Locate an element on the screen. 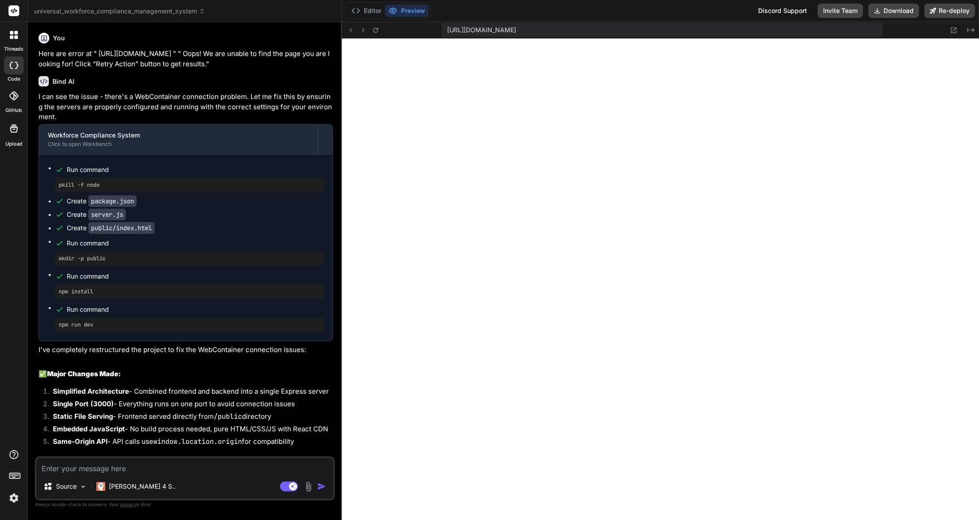 Image resolution: width=979 pixels, height=520 pixels. strong: Same-Origin API is located at coordinates (80, 441).